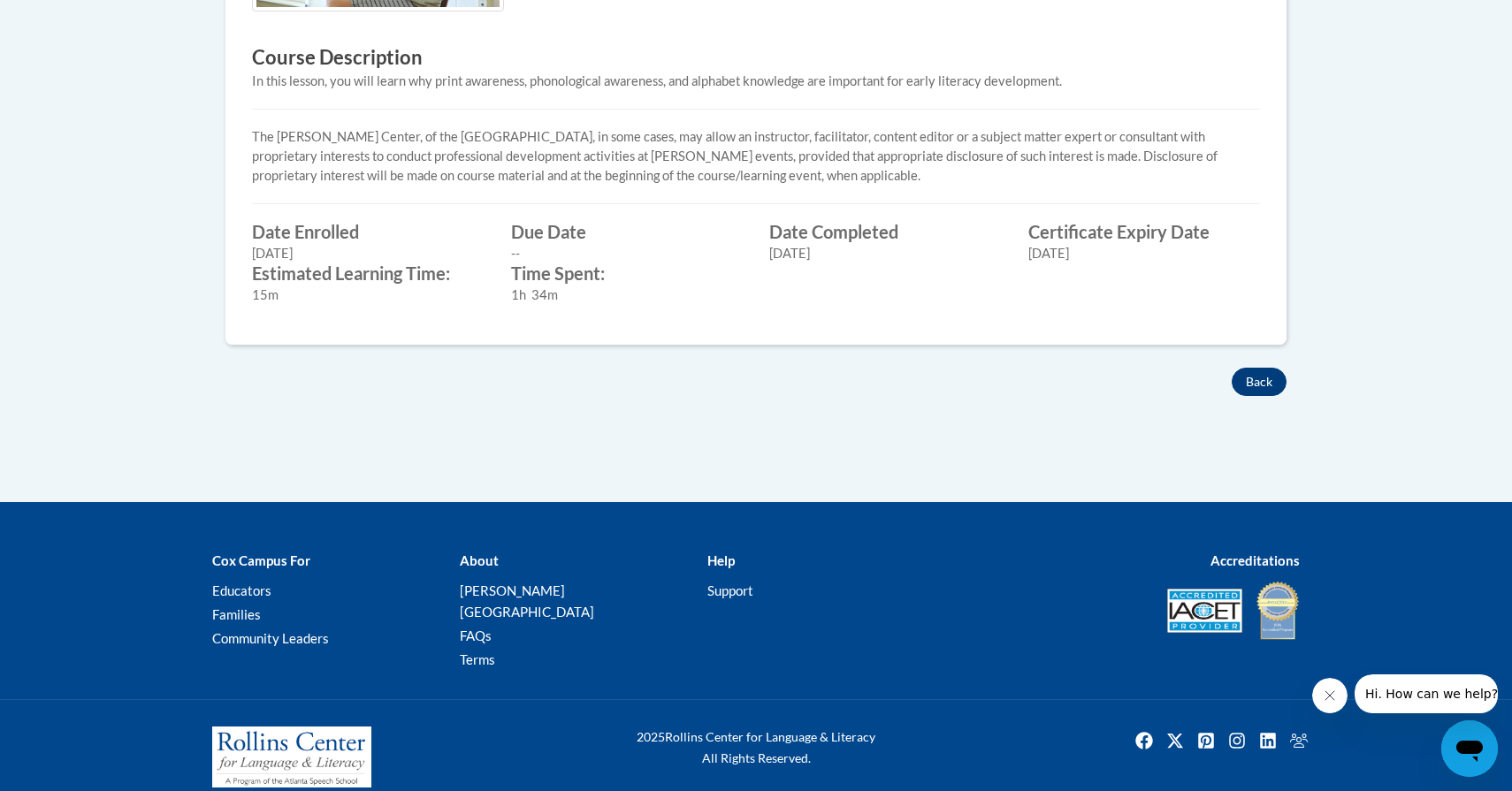  I want to click on img: Rollins Center for Language & Literacy - A Program of the Atlanta Speech School, so click(292, 758).